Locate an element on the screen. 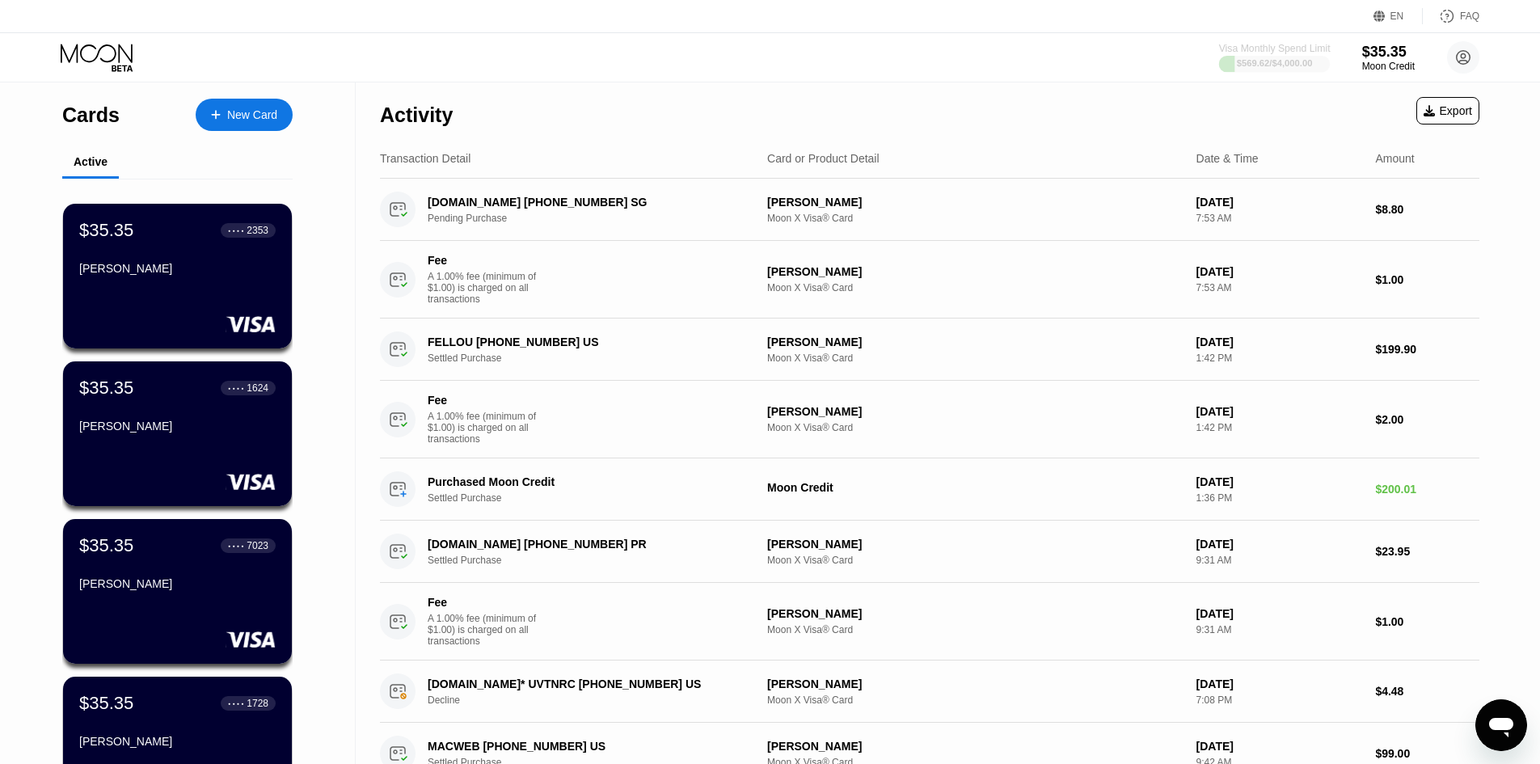 This screenshot has height=764, width=1540. div: $199.90 is located at coordinates (1427, 349).